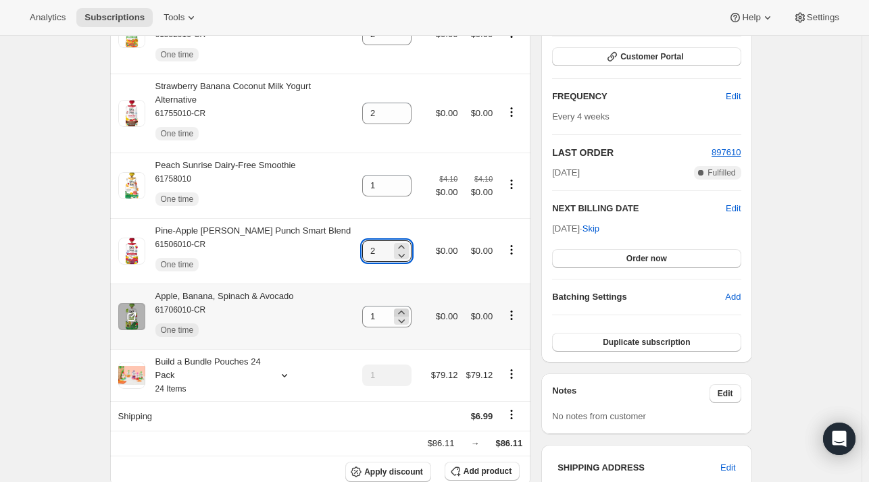  Describe the element at coordinates (823, 18) in the screenshot. I see `span: Settings` at that location.